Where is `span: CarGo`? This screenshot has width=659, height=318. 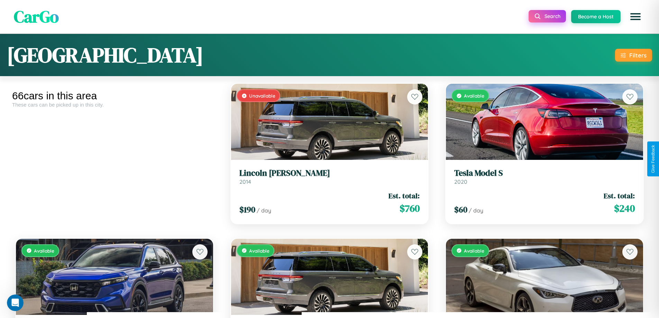 span: CarGo is located at coordinates (36, 17).